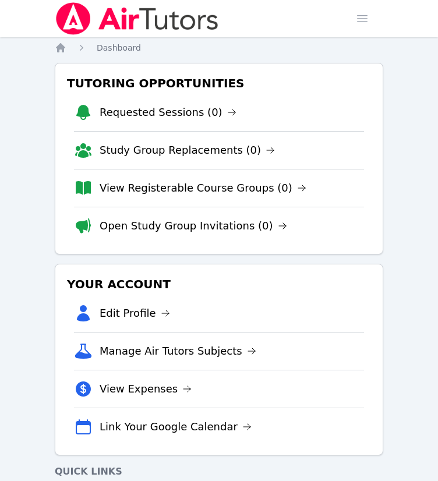  Describe the element at coordinates (146, 389) in the screenshot. I see `a: View Expenses` at that location.